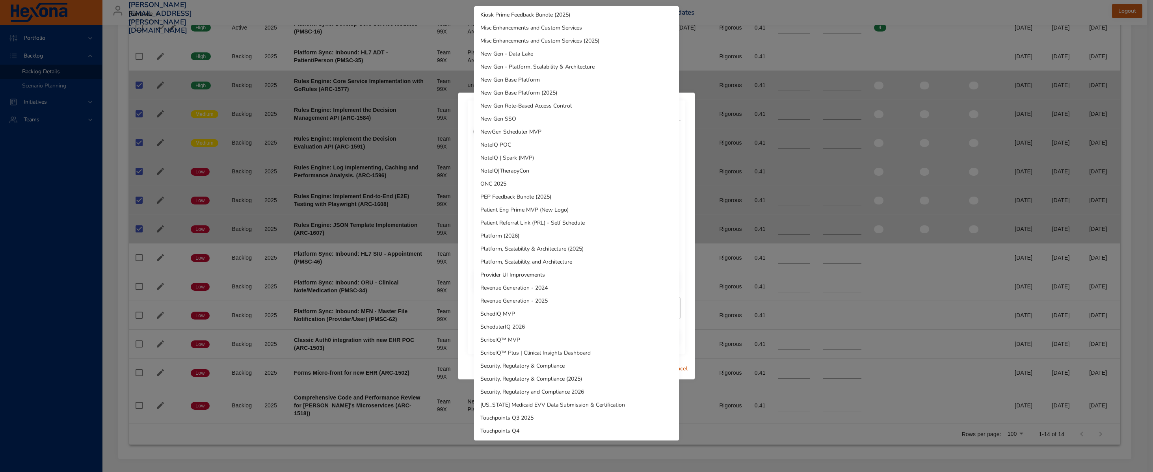 This screenshot has height=472, width=1153. I want to click on li: SchedIQ MVP, so click(576, 314).